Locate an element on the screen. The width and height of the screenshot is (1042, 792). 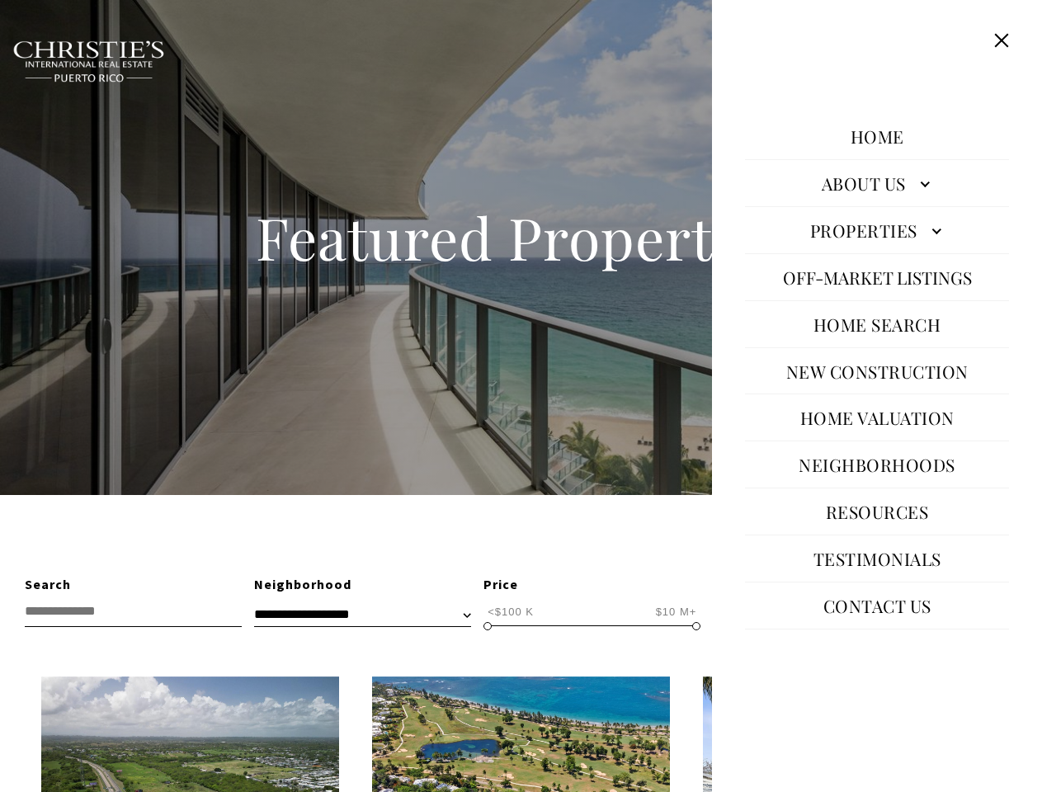
a: Home Valuation is located at coordinates (877, 418).